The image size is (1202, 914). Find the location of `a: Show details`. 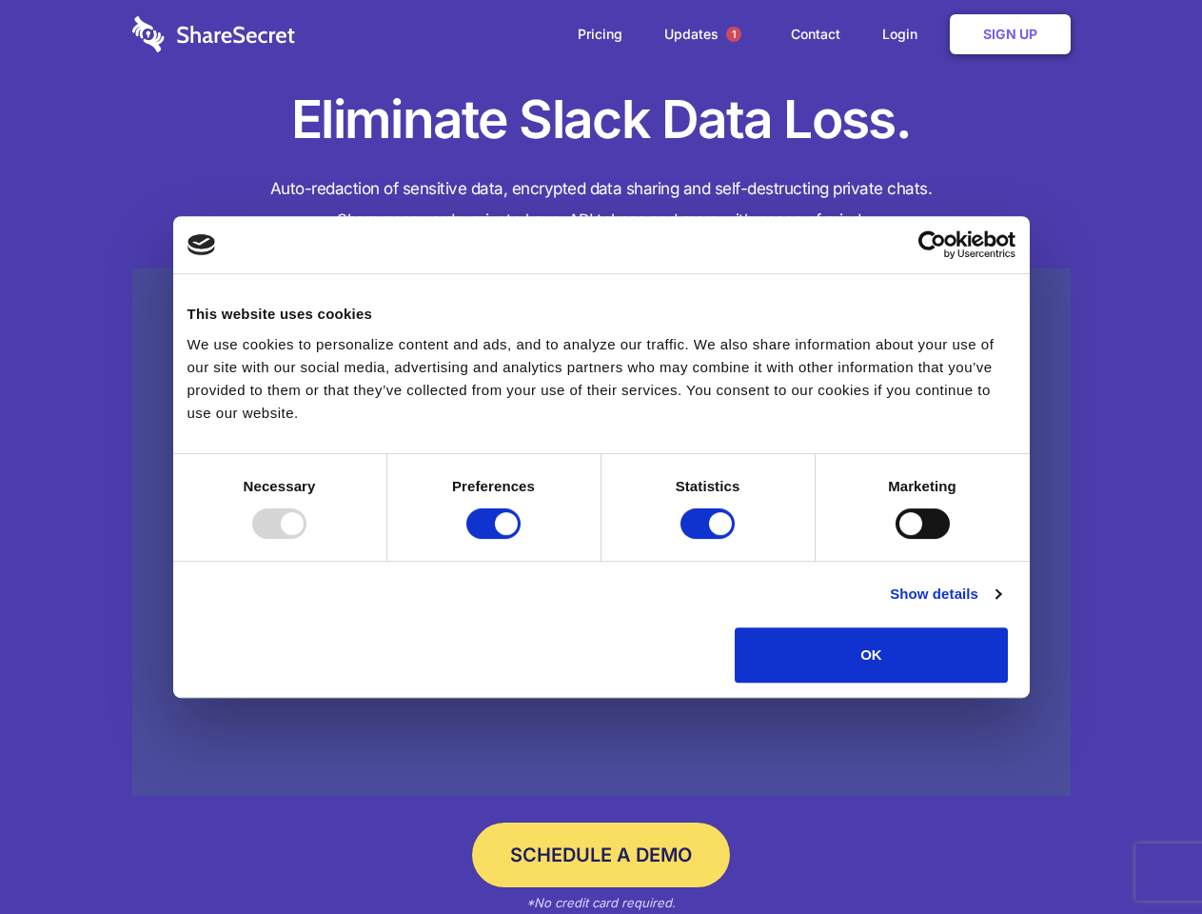

a: Show details is located at coordinates (945, 594).